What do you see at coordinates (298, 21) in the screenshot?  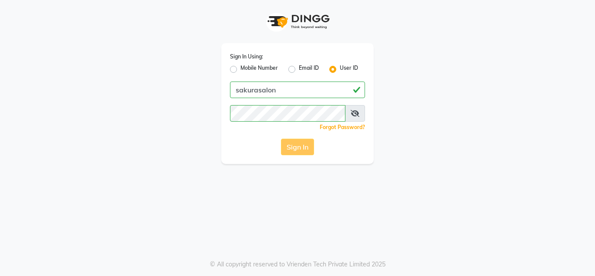 I see `img: logo1.svg` at bounding box center [298, 21].